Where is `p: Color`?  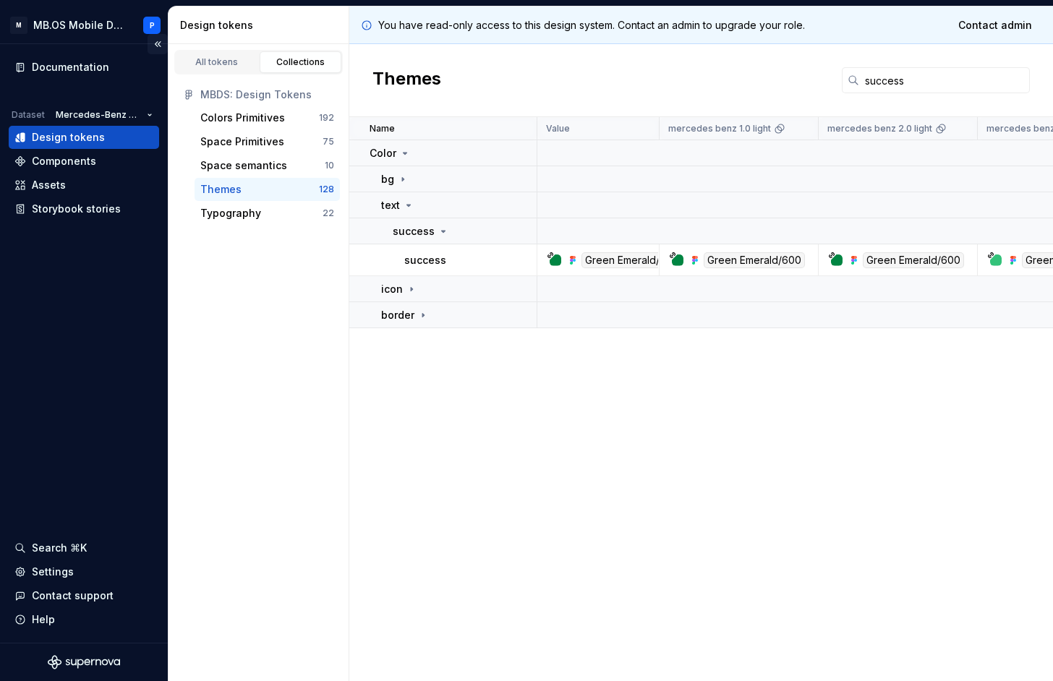 p: Color is located at coordinates (383, 153).